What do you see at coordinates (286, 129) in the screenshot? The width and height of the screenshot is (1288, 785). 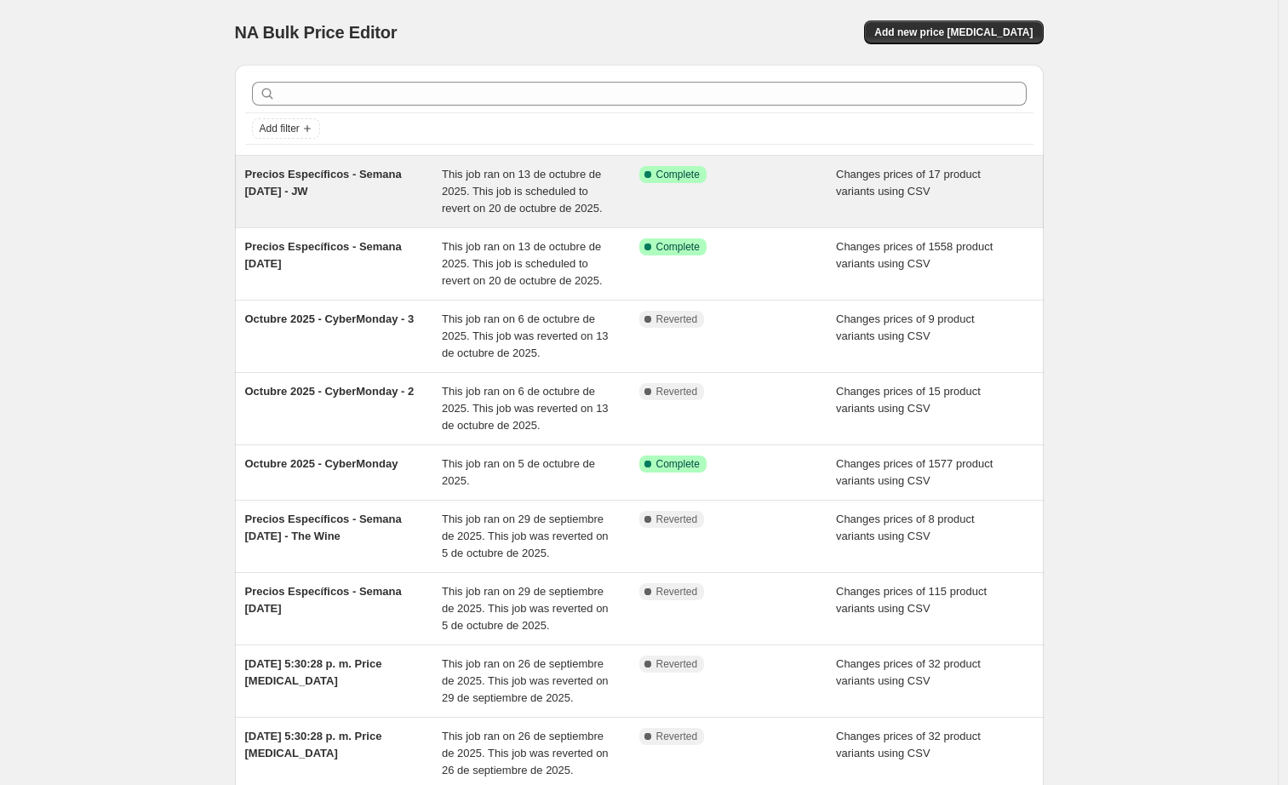 I see `button: Add filter` at bounding box center [286, 129].